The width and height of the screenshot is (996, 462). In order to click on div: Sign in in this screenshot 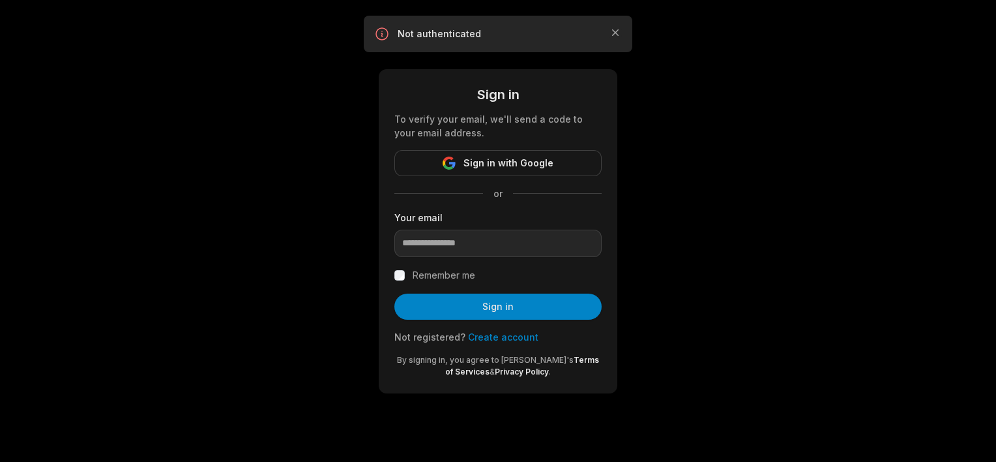, I will do `click(498, 95)`.